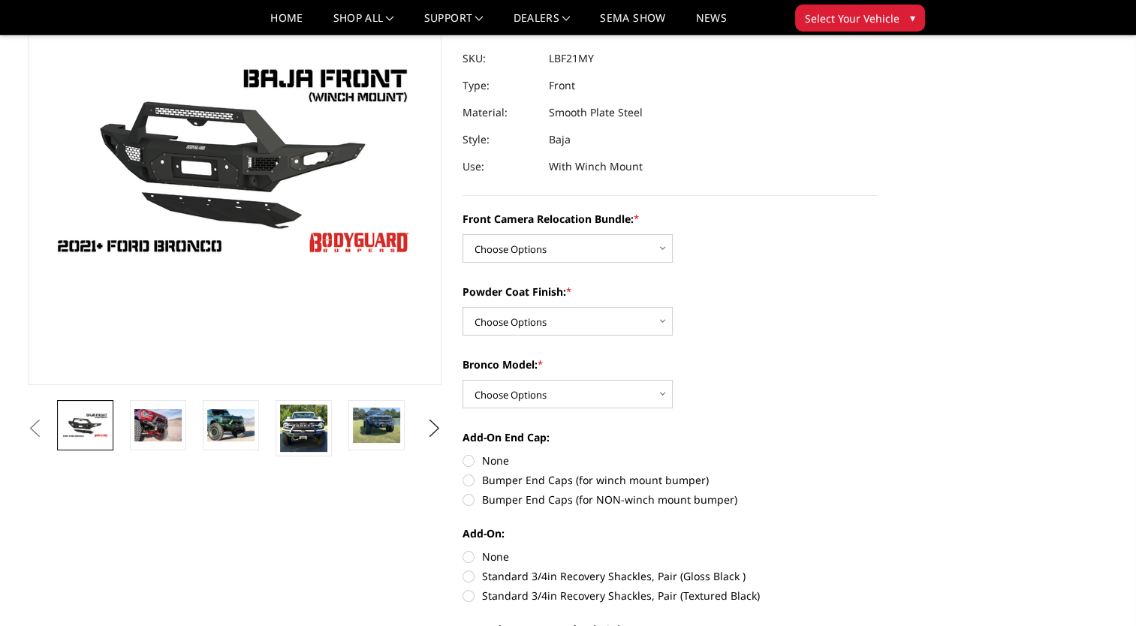 The height and width of the screenshot is (626, 1136). I want to click on a: Support, so click(454, 23).